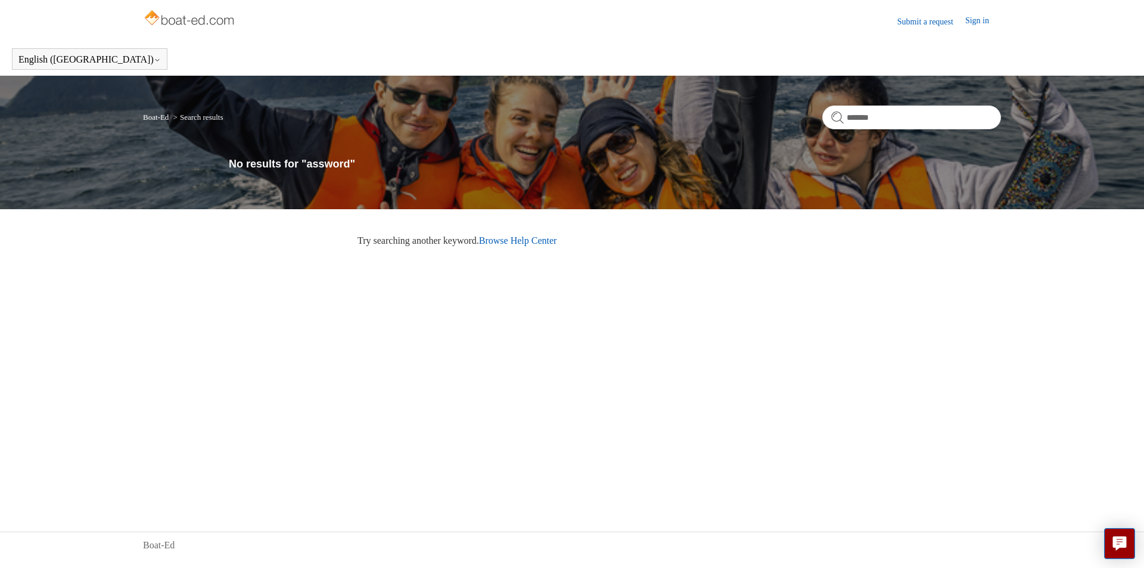 The width and height of the screenshot is (1144, 568). What do you see at coordinates (984, 21) in the screenshot?
I see `a: Sign in` at bounding box center [984, 21].